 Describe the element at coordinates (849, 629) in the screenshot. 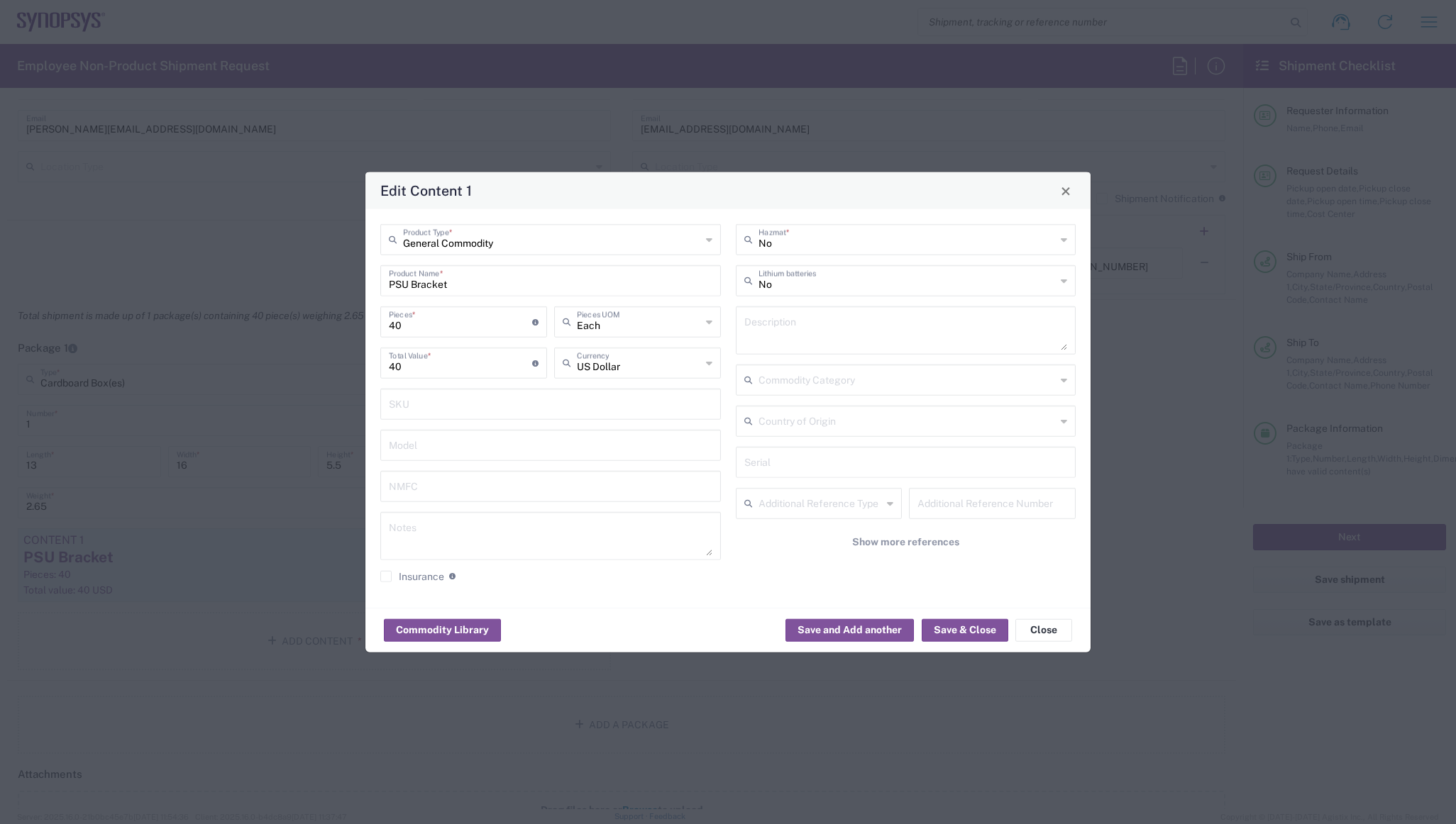

I see `button: Save and Add another` at that location.